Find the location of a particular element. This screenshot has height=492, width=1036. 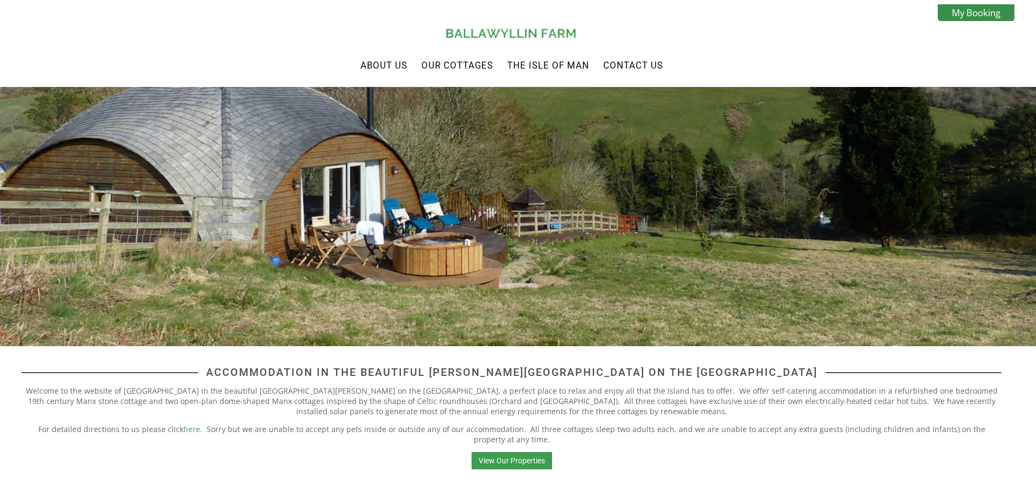

a: Contact Us is located at coordinates (633, 65).